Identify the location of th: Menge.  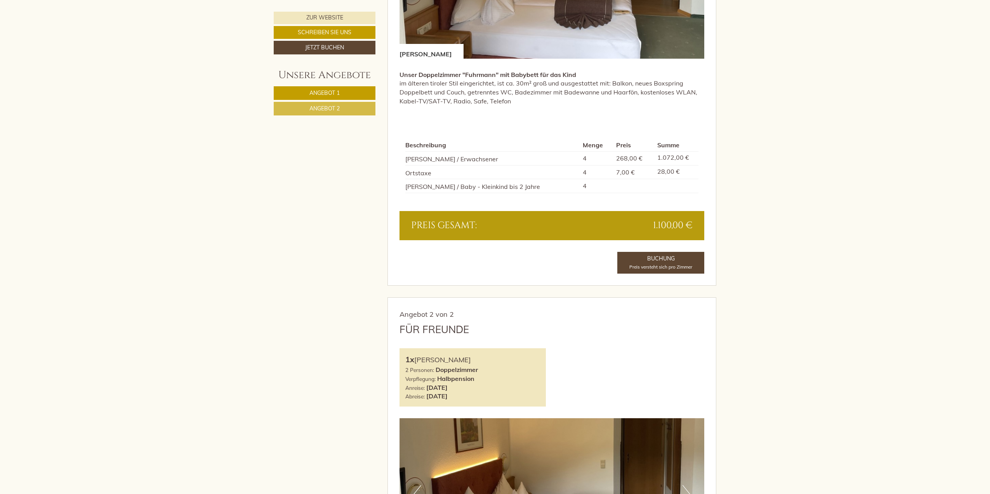
(596, 145).